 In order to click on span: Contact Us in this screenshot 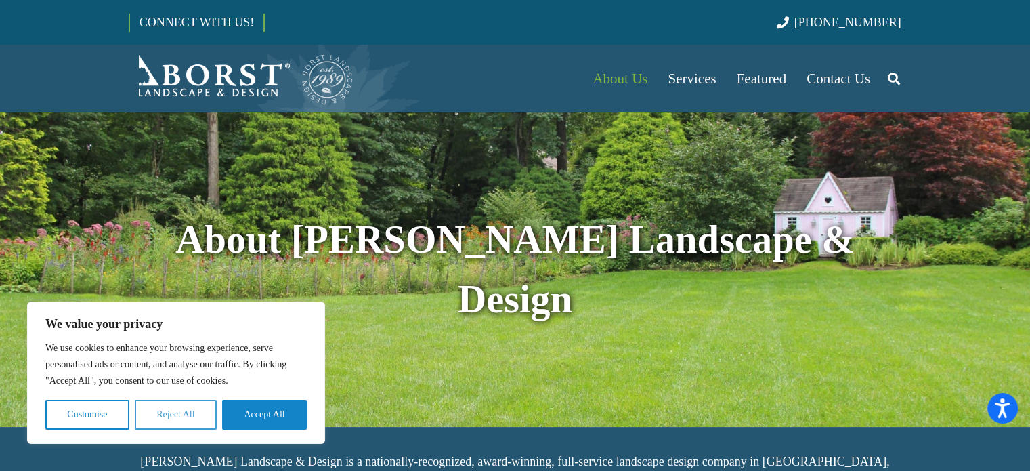, I will do `click(839, 79)`.